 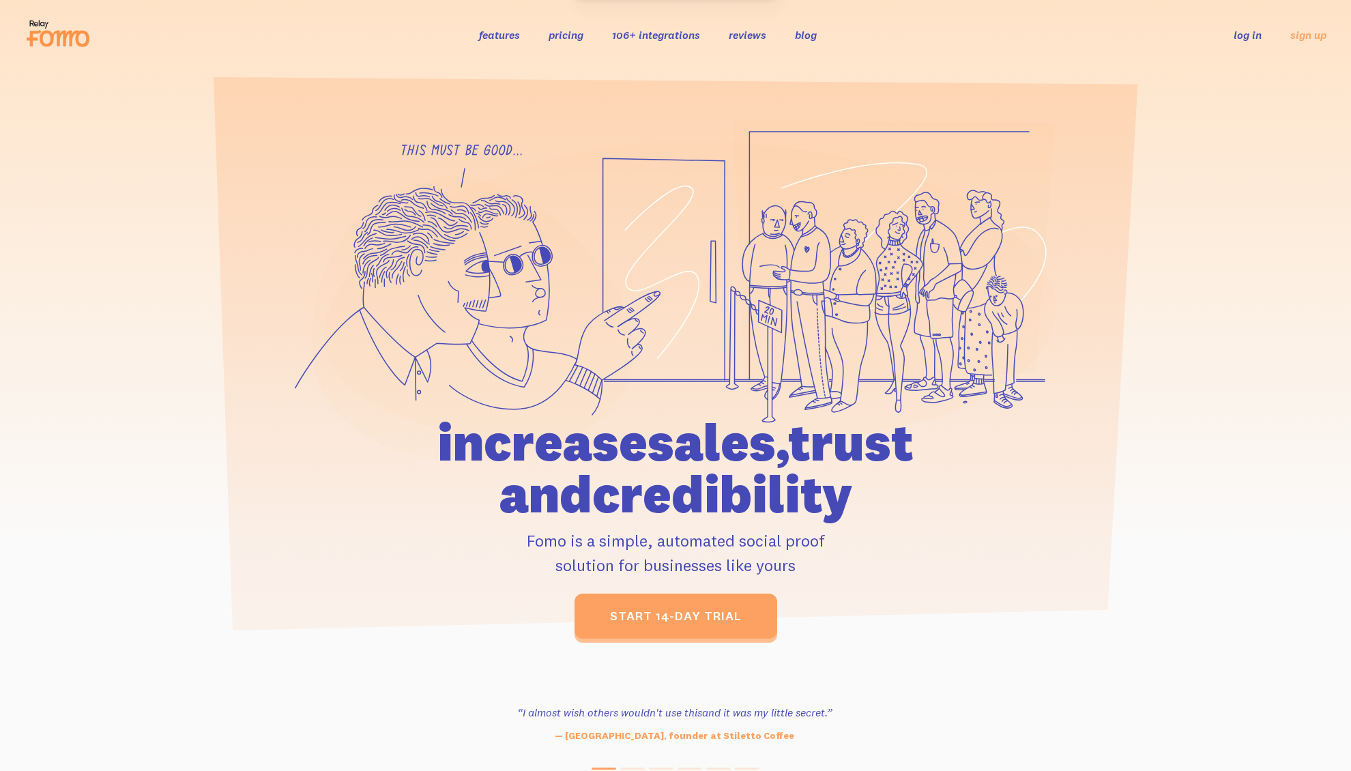 I want to click on a: features, so click(x=500, y=35).